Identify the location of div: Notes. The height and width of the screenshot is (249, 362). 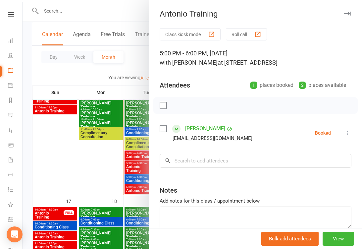
(168, 190).